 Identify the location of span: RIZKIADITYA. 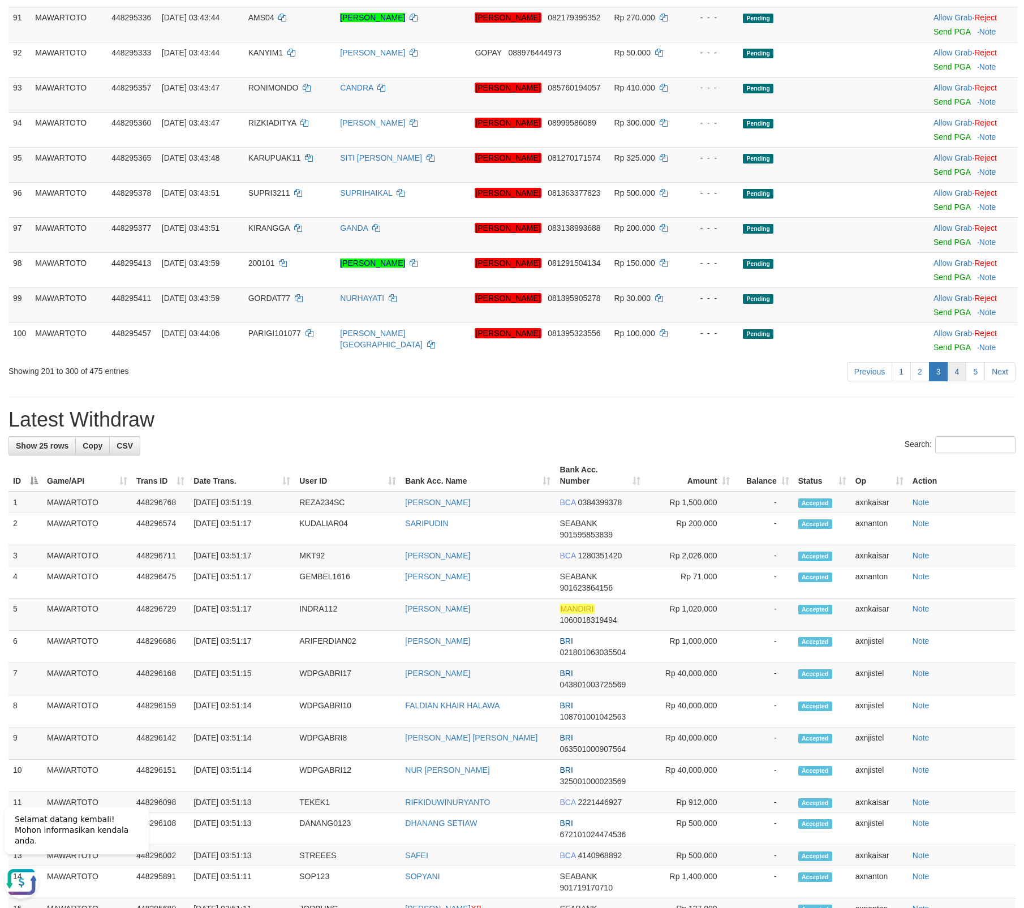
(272, 123).